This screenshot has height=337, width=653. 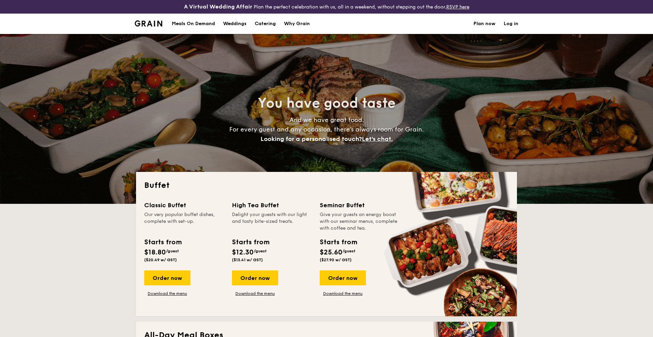 What do you see at coordinates (148, 23) in the screenshot?
I see `img: Grain` at bounding box center [148, 23].